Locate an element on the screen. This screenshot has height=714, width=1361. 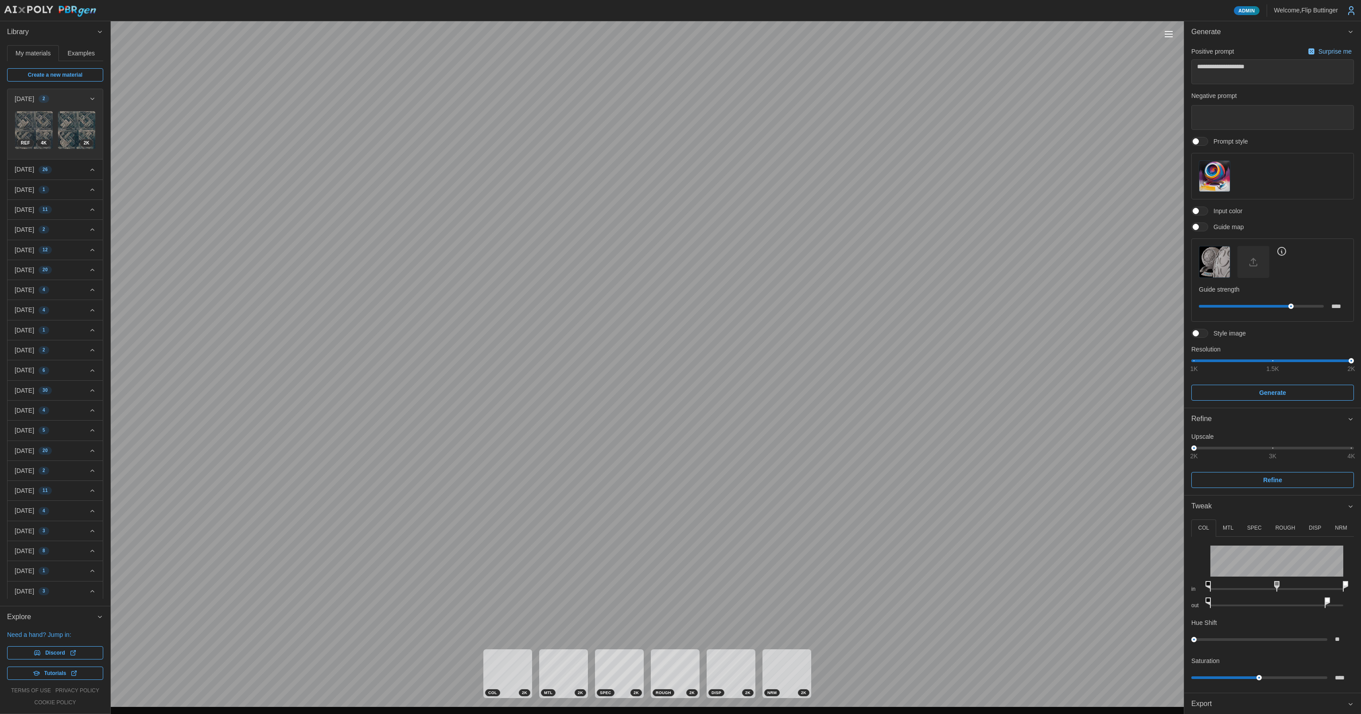
p: Welcome, Flip Buttinger is located at coordinates (1306, 10).